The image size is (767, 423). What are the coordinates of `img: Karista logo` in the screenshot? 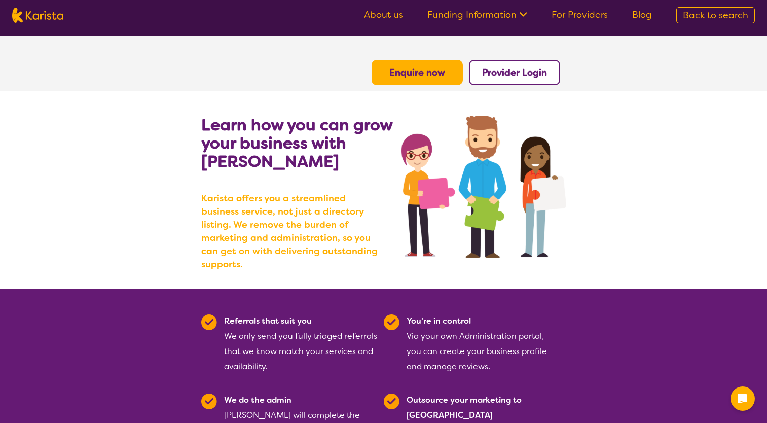 It's located at (37, 15).